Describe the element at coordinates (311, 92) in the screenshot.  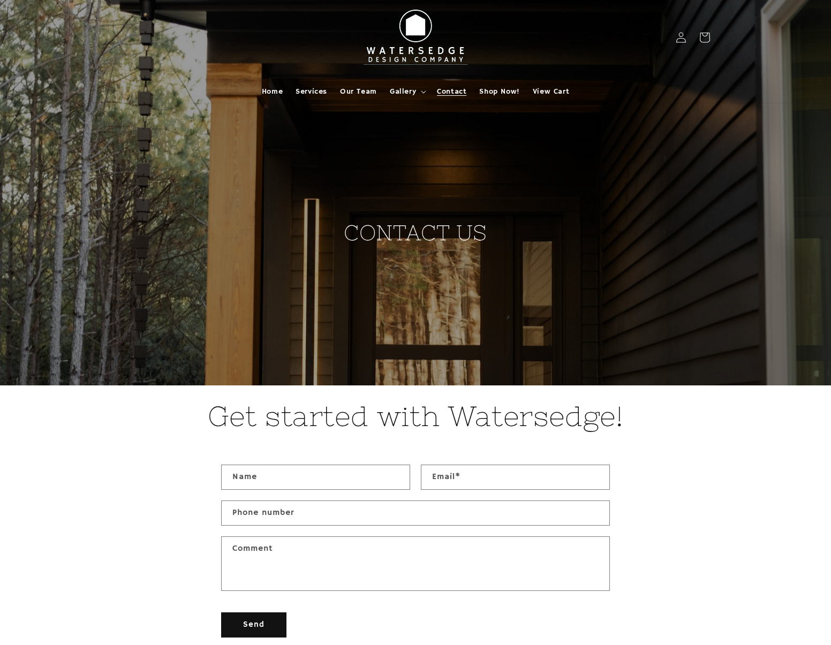
I see `a: Services` at that location.